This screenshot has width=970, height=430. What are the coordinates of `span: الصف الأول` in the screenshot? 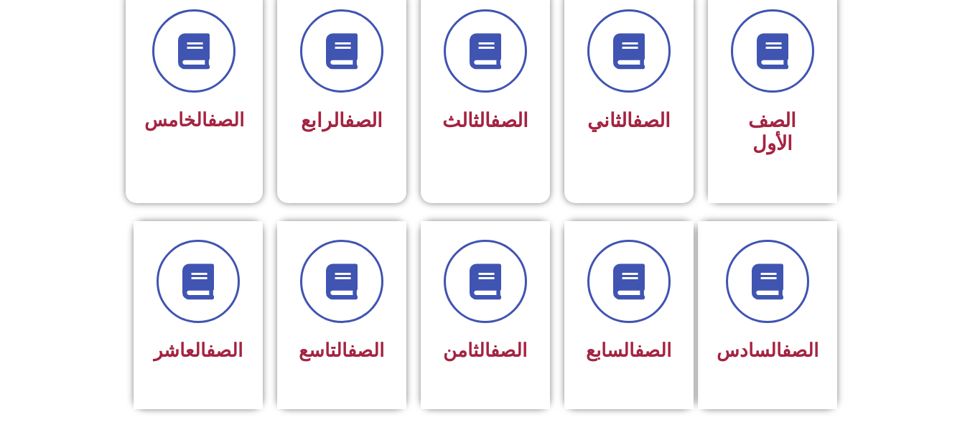 It's located at (772, 132).